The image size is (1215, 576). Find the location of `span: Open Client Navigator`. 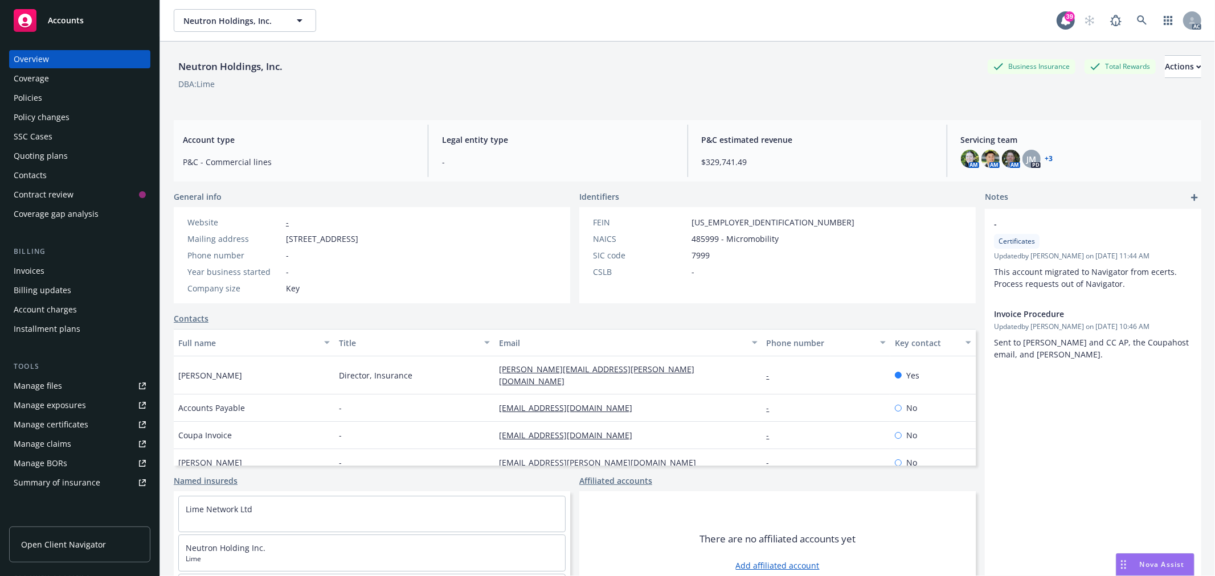

span: Open Client Navigator is located at coordinates (63, 544).